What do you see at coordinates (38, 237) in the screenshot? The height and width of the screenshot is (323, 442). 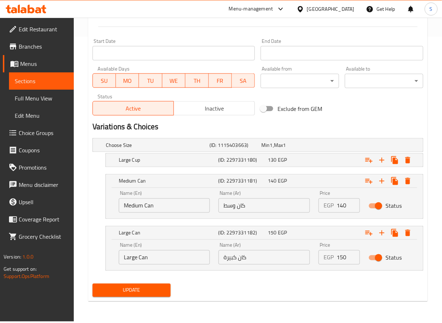 I see `a: Grocery Checklist` at bounding box center [38, 237].